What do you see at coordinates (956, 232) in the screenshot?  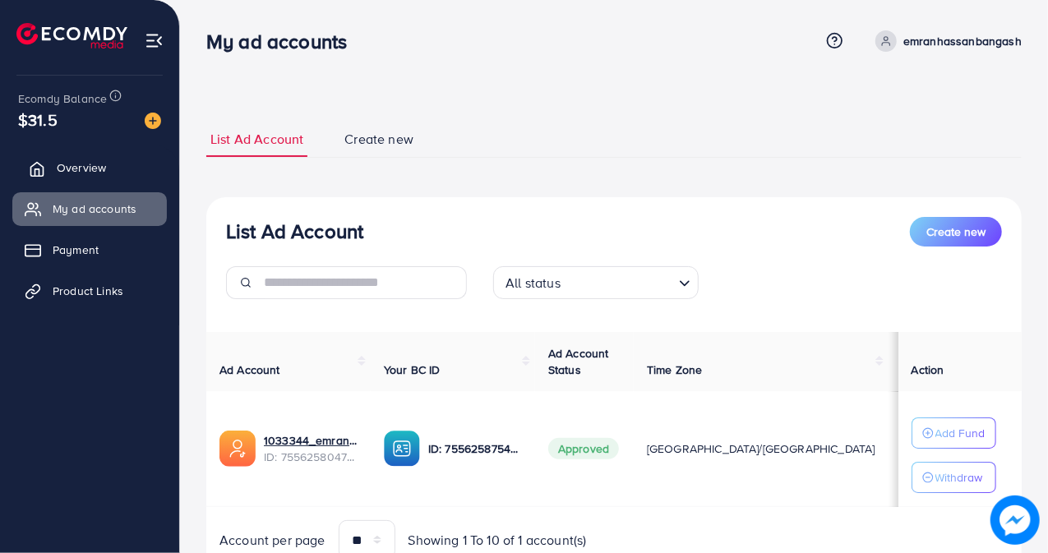 I see `button: Create new` at bounding box center [956, 232].